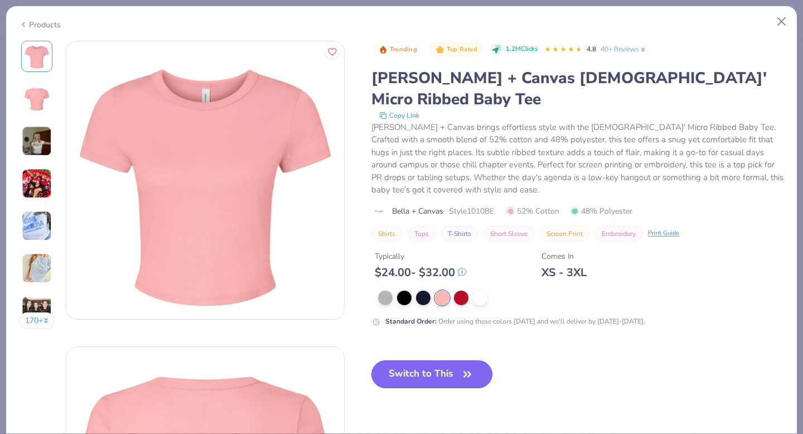  What do you see at coordinates (37, 321) in the screenshot?
I see `button: 170+` at bounding box center [37, 321].